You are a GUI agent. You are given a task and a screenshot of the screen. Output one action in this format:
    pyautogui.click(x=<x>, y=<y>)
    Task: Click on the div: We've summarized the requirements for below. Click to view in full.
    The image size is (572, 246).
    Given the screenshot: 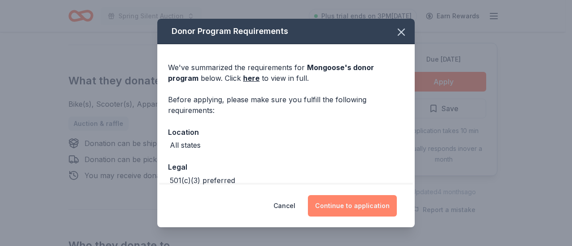 What is the action you would take?
    pyautogui.click(x=286, y=73)
    